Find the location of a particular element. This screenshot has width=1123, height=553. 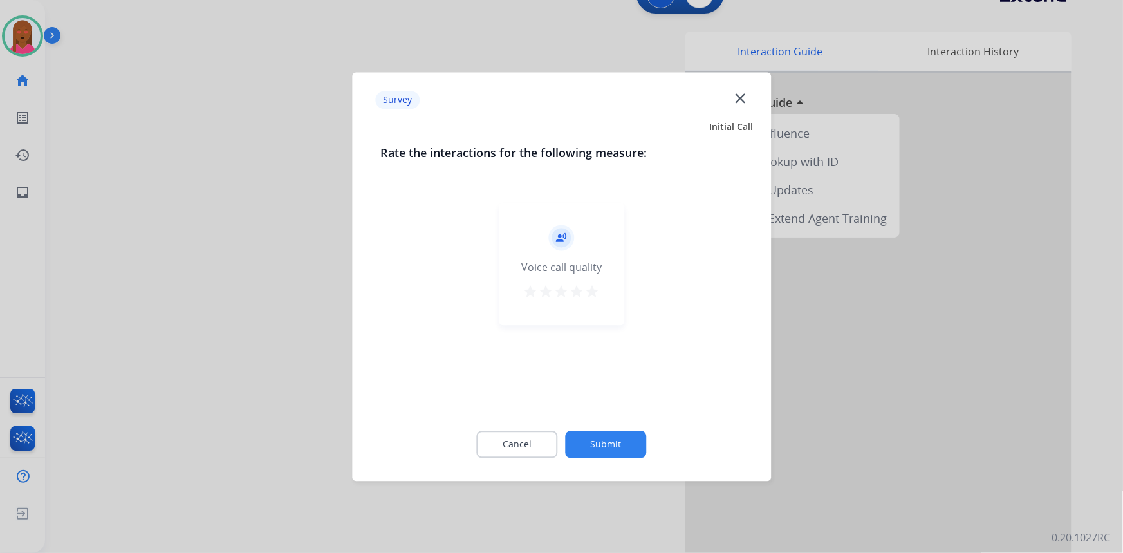

mat-icon: record_voice_over is located at coordinates (562, 237).